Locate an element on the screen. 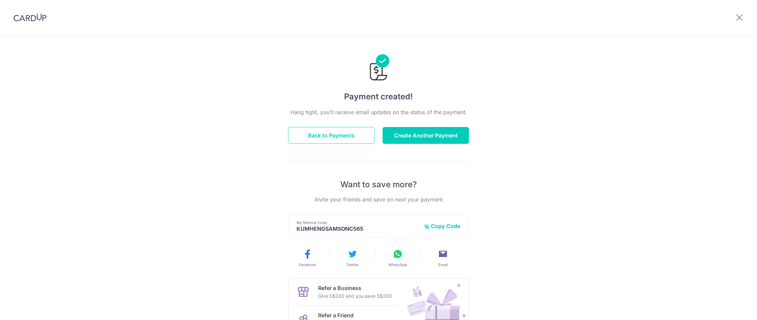 The image size is (757, 320). span: Twitter is located at coordinates (352, 265).